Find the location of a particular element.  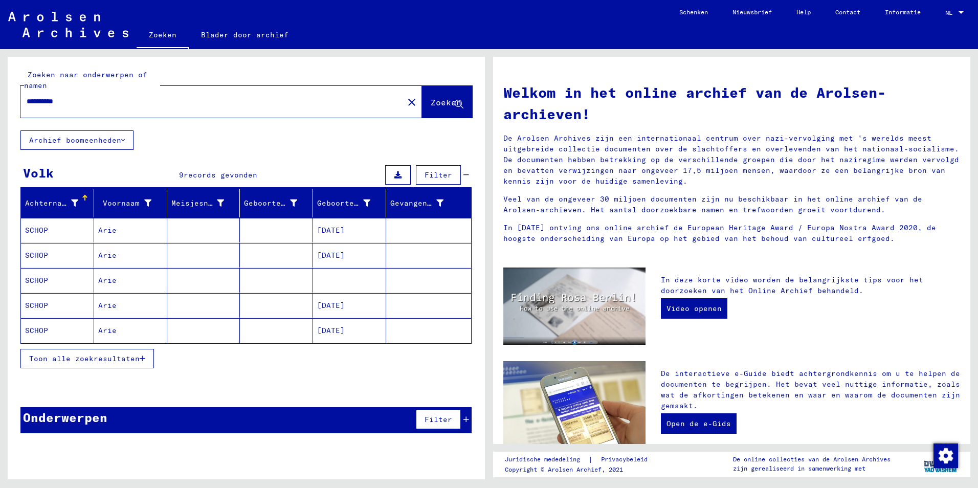

span: 9 is located at coordinates (181, 175).